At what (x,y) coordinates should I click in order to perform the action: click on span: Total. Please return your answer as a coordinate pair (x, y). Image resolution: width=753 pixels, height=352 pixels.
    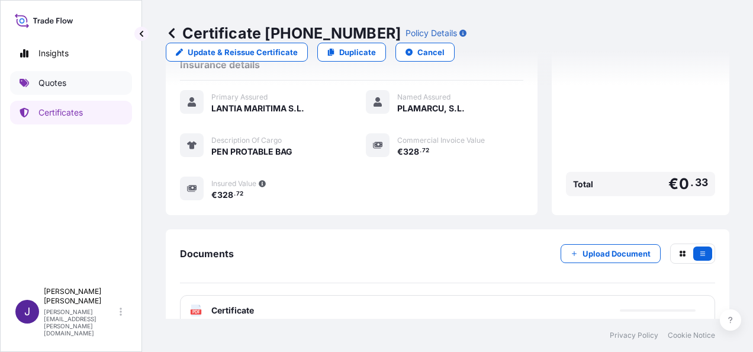
    Looking at the image, I should click on (583, 184).